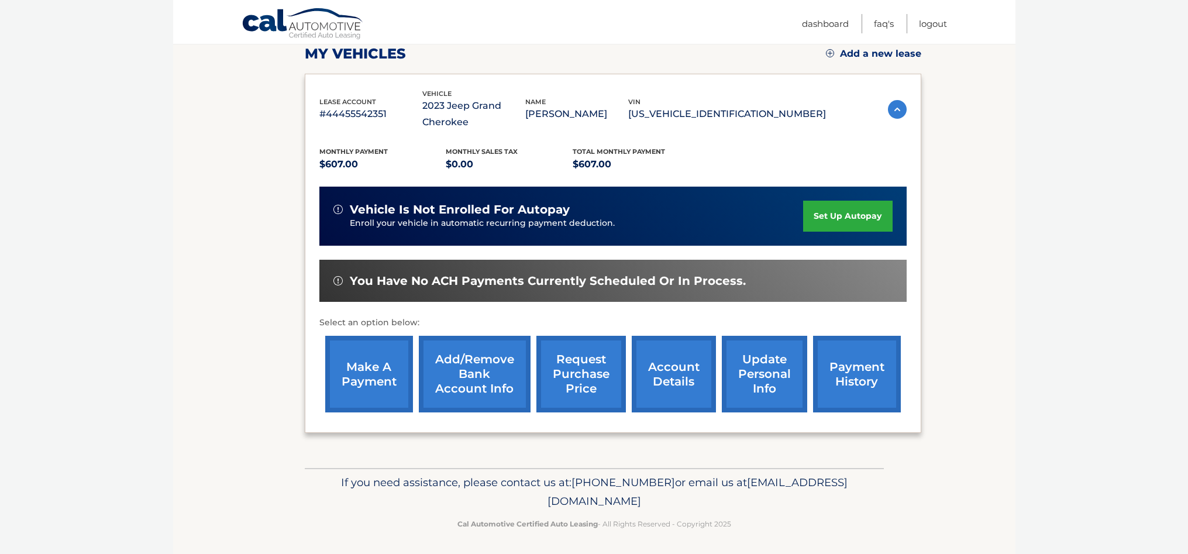 The image size is (1188, 554). What do you see at coordinates (577, 223) in the screenshot?
I see `p: Enroll your vehicle in automatic recurring payment deduction.` at bounding box center [577, 223].